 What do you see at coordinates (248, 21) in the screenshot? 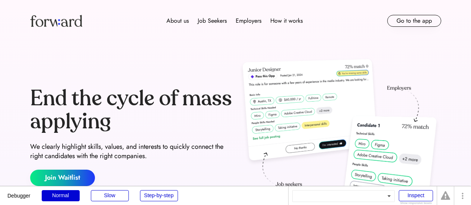
I see `div: Employers` at bounding box center [248, 21].